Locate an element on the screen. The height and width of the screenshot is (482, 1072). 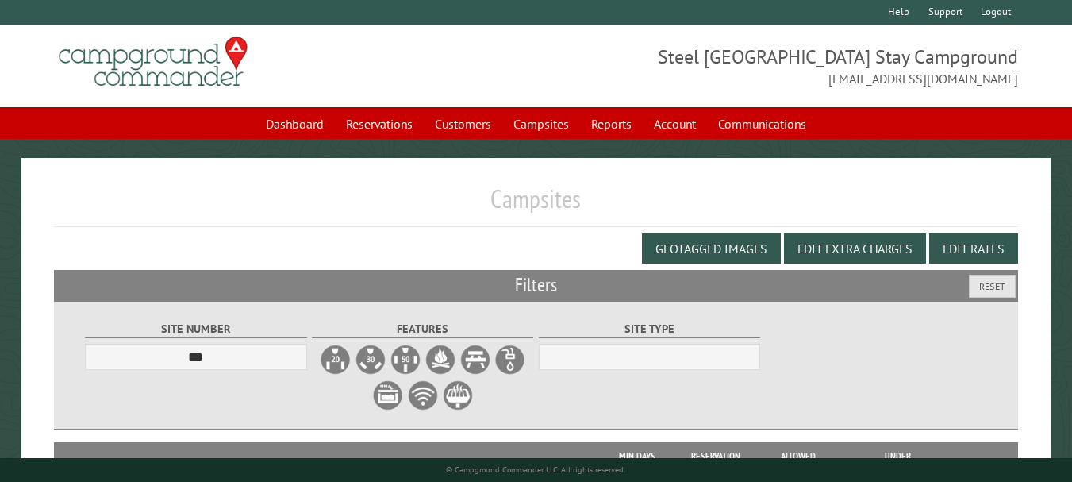
button: Edit Rates is located at coordinates (974, 248).